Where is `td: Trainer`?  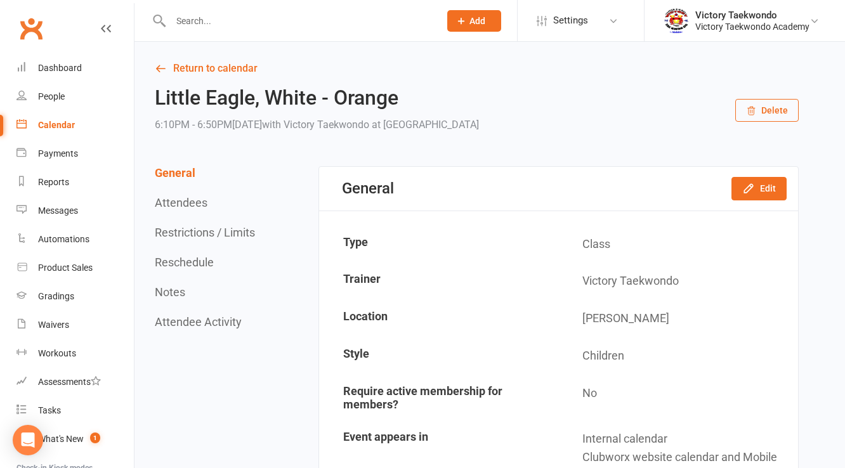 td: Trainer is located at coordinates (439, 281).